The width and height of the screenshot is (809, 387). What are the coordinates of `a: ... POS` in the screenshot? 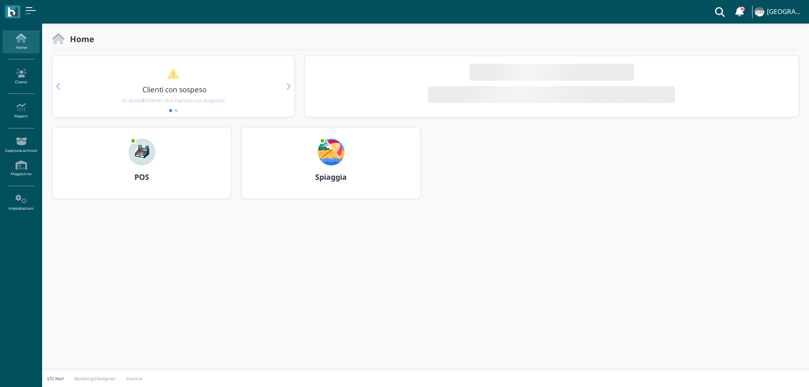 It's located at (142, 168).